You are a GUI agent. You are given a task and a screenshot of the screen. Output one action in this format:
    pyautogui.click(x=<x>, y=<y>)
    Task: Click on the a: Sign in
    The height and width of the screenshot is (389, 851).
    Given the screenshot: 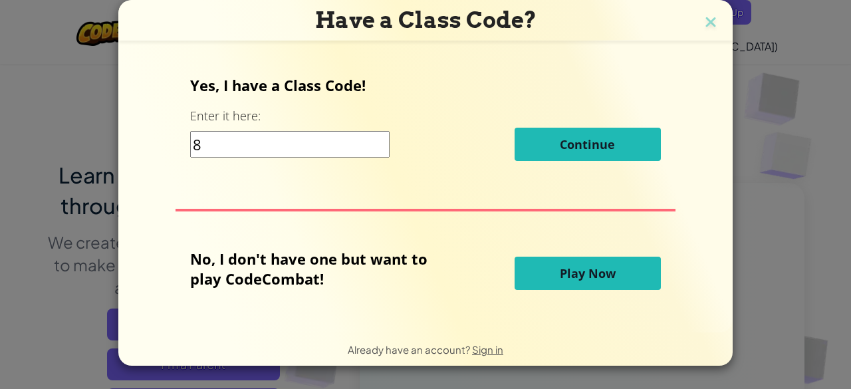 What is the action you would take?
    pyautogui.click(x=487, y=349)
    